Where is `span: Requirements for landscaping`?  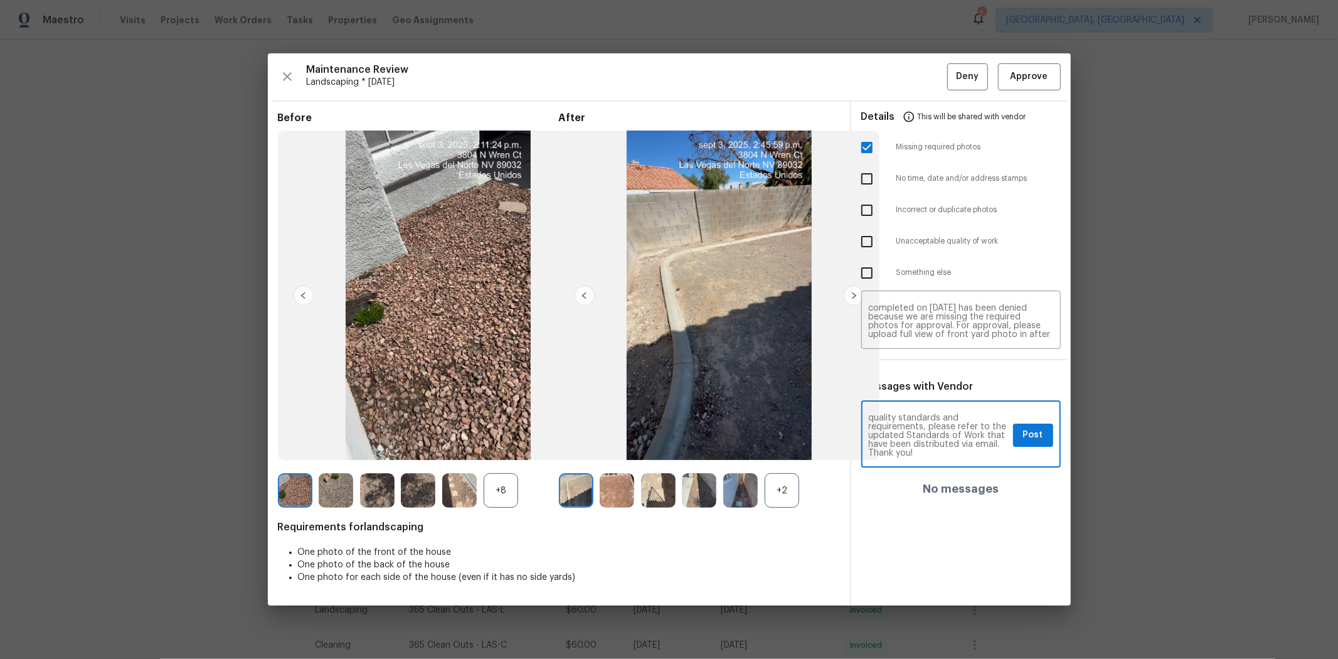 span: Requirements for landscaping is located at coordinates (559, 527).